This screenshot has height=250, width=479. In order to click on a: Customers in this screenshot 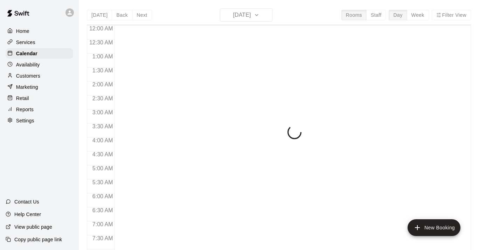, I will do `click(39, 76)`.